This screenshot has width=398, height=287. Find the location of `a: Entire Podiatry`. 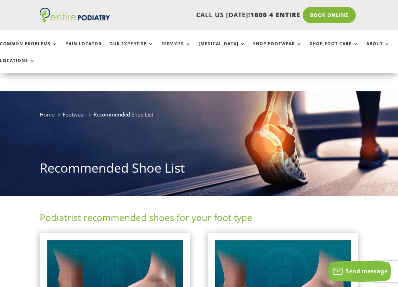

a: Entire Podiatry is located at coordinates (75, 20).